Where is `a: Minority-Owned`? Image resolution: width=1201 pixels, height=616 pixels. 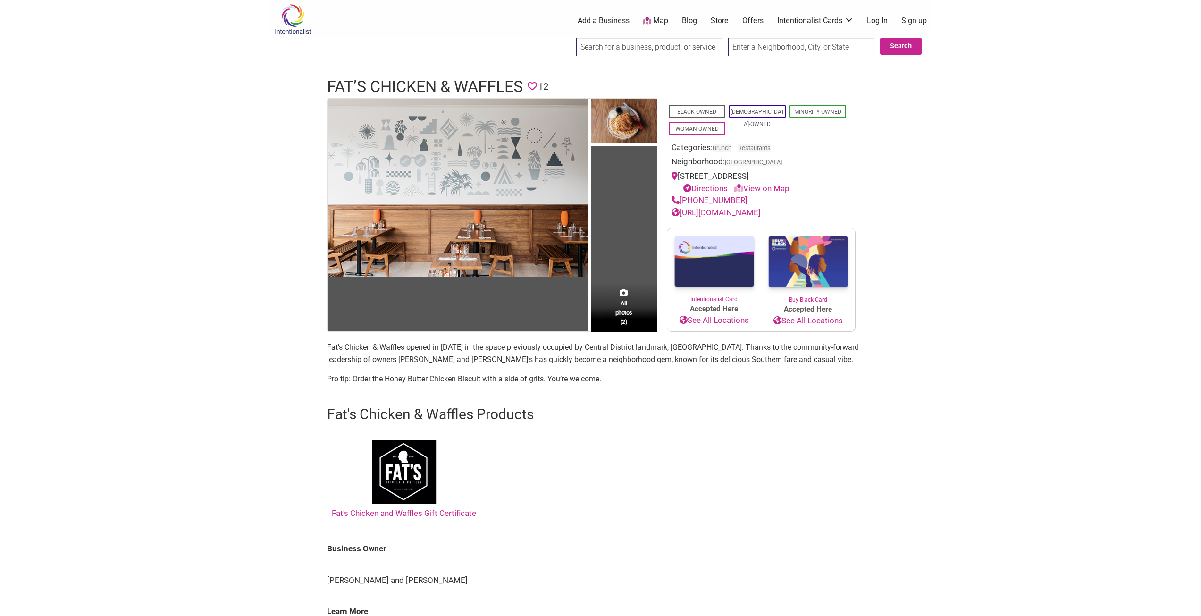
a: Minority-Owned is located at coordinates (818, 112).